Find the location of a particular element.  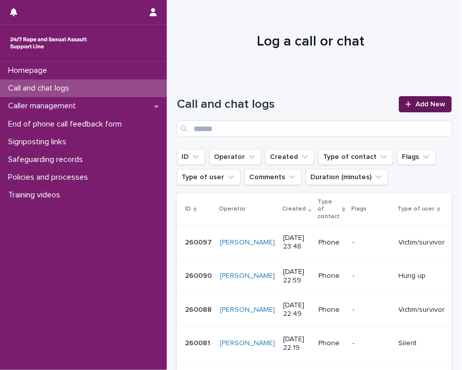

p: Type of user is located at coordinates (416, 209).